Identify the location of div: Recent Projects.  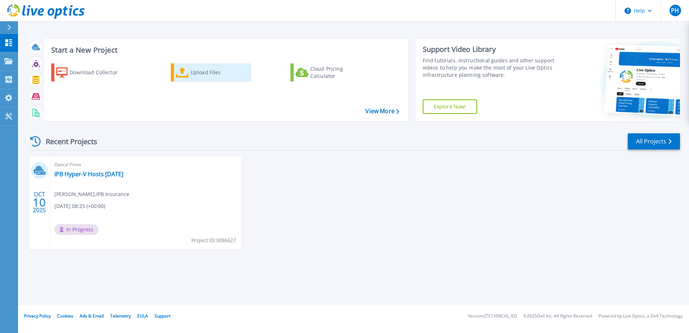
(67, 141).